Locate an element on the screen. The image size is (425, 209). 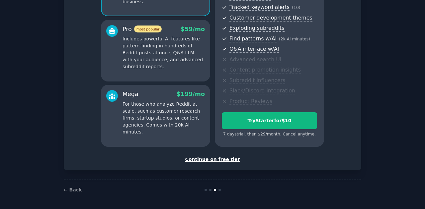
div: Mega is located at coordinates (130, 94).